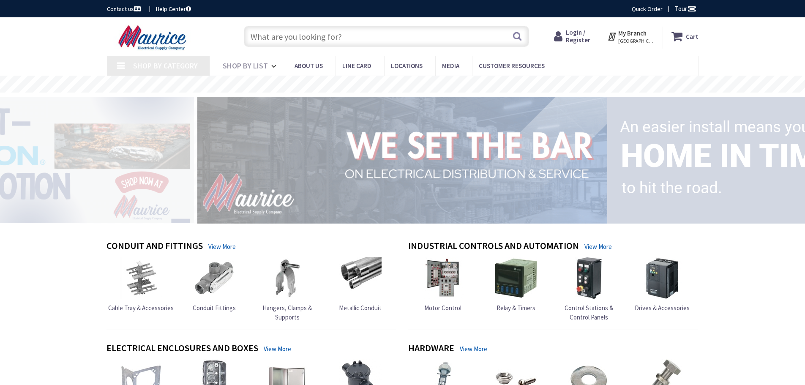 Image resolution: width=805 pixels, height=385 pixels. Describe the element at coordinates (450, 65) in the screenshot. I see `span: Media` at that location.